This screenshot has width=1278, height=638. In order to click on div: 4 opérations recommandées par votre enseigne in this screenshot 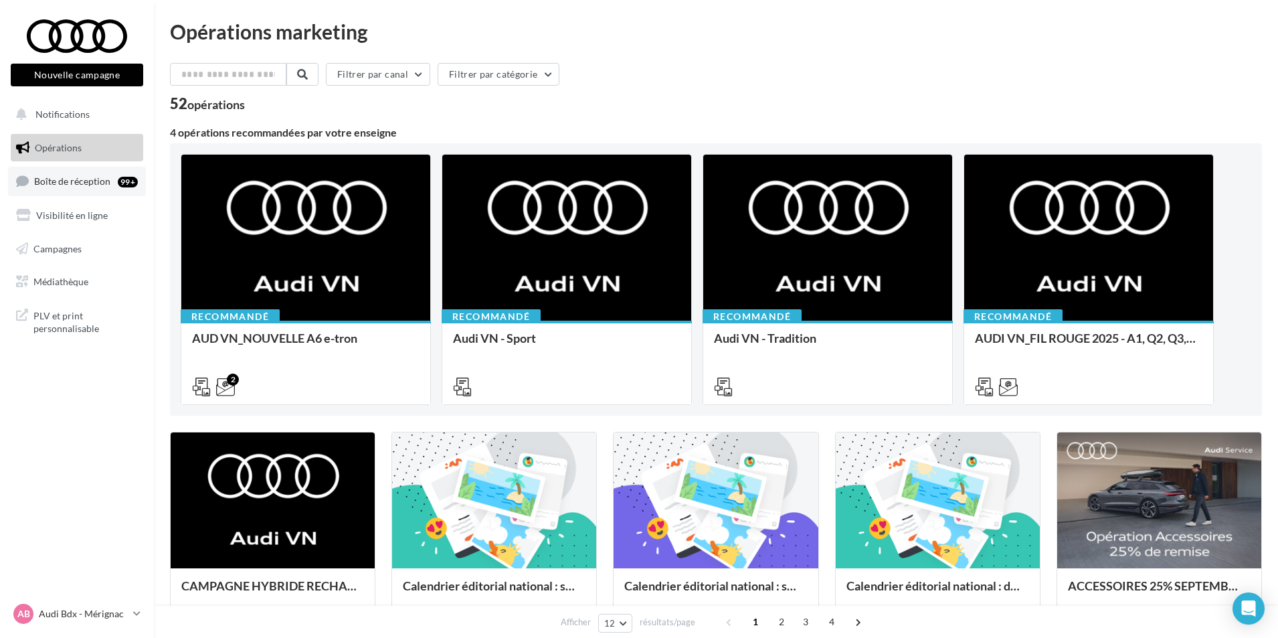, I will do `click(716, 132)`.